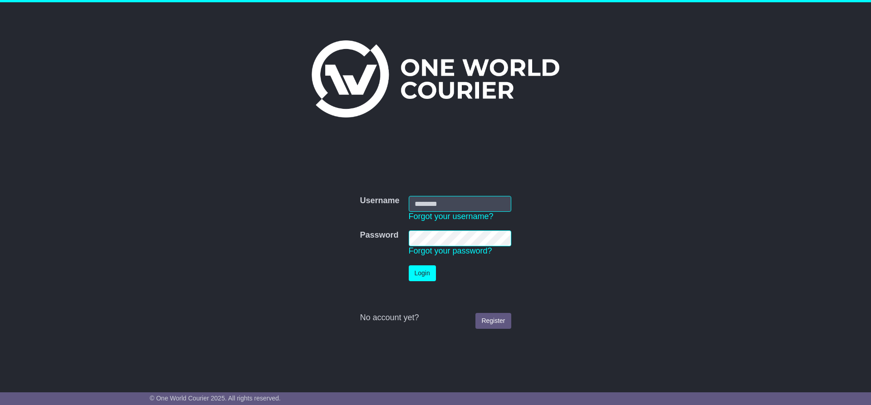  I want to click on label: Username, so click(379, 201).